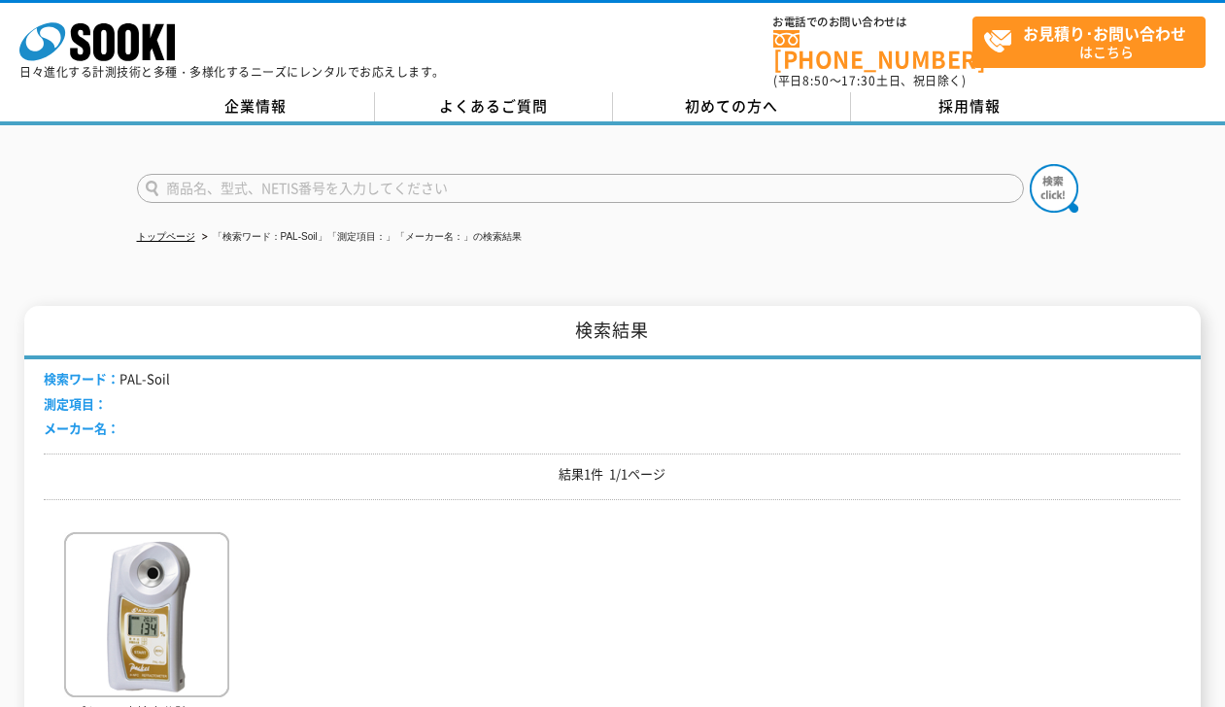 Image resolution: width=1225 pixels, height=707 pixels. What do you see at coordinates (232, 72) in the screenshot?
I see `p: 日々進化する計測技術と多種・多様化するニーズにレンタルでお応えします。` at bounding box center [232, 72].